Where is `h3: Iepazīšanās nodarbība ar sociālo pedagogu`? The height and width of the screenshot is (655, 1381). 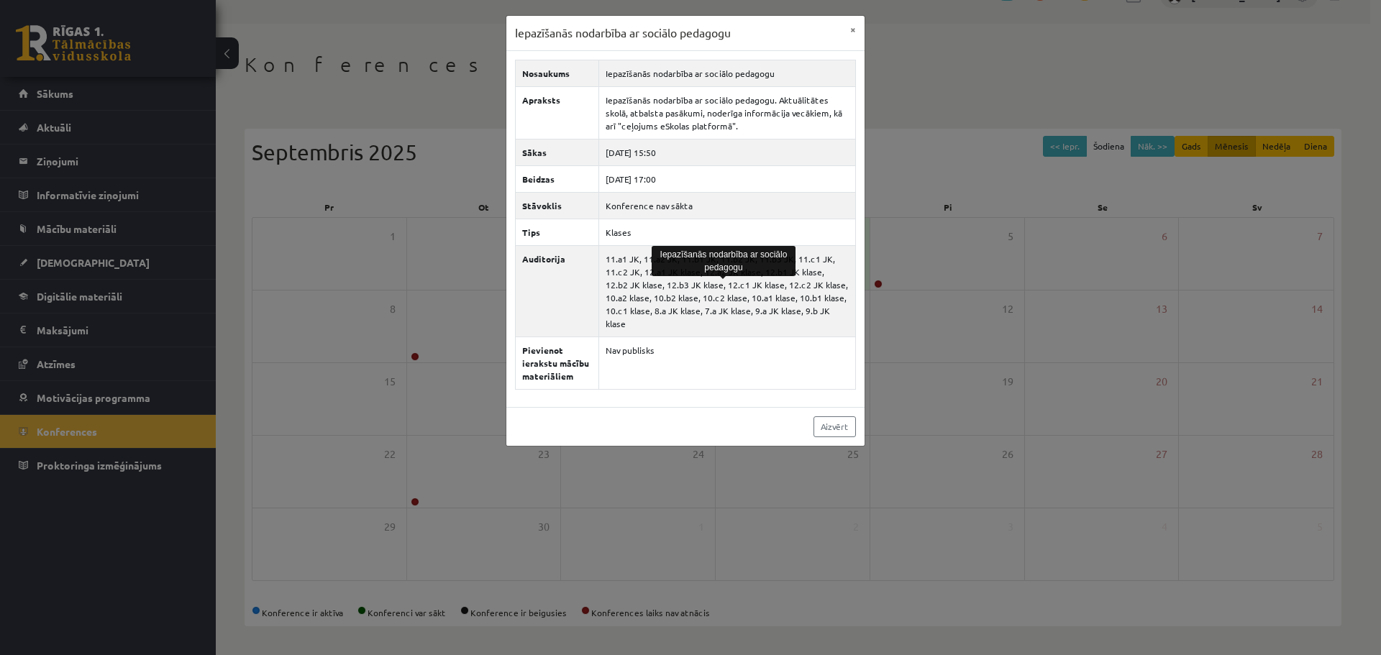
h3: Iepazīšanās nodarbība ar sociālo pedagogu is located at coordinates (623, 33).